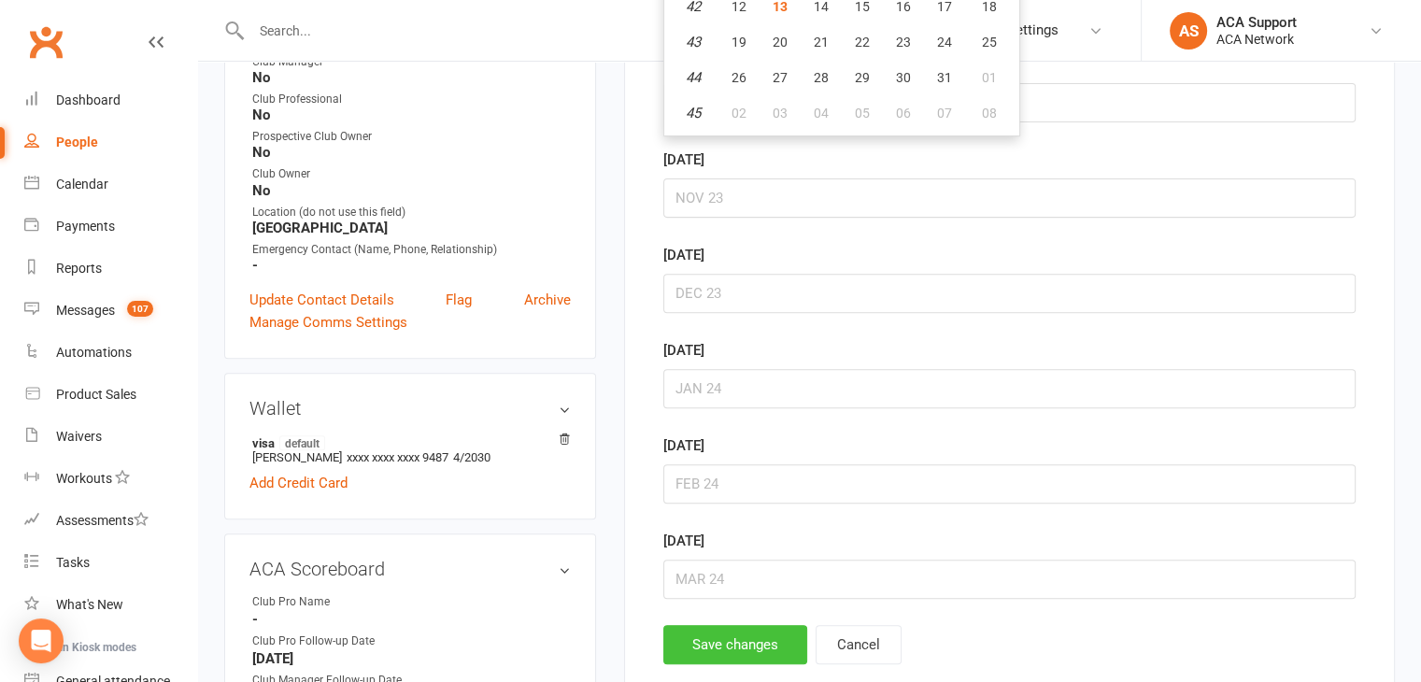 The height and width of the screenshot is (682, 1421). Describe the element at coordinates (547, 300) in the screenshot. I see `a: Archive` at that location.